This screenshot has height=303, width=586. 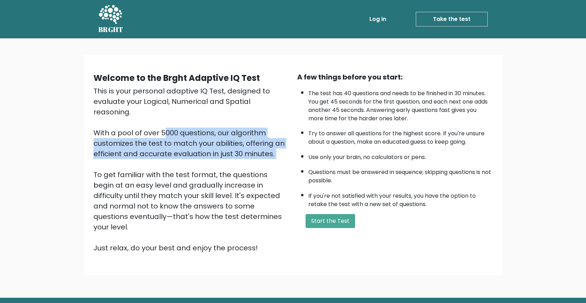 What do you see at coordinates (378, 19) in the screenshot?
I see `a: Log in` at bounding box center [378, 19].